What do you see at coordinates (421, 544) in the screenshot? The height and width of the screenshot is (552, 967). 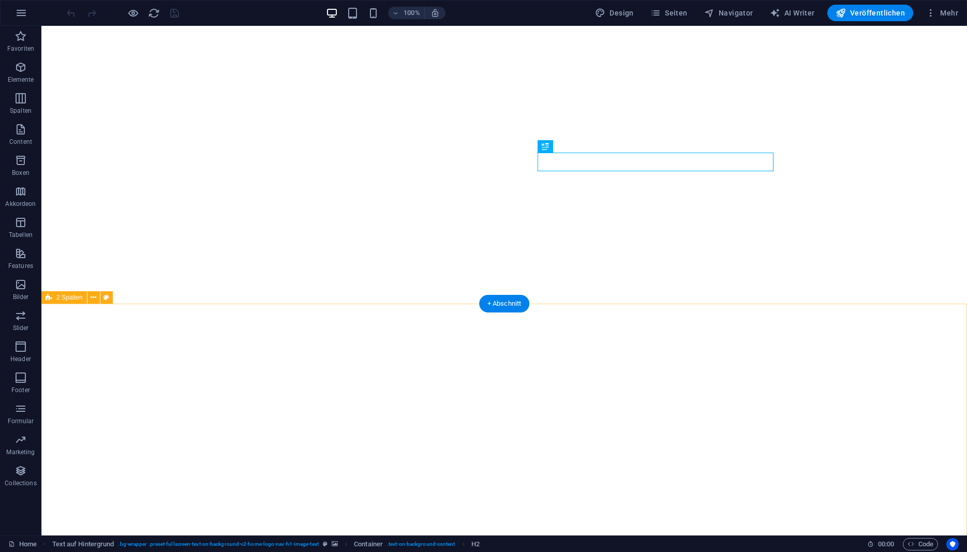 I see `span: . text-on-background-content` at bounding box center [421, 544].